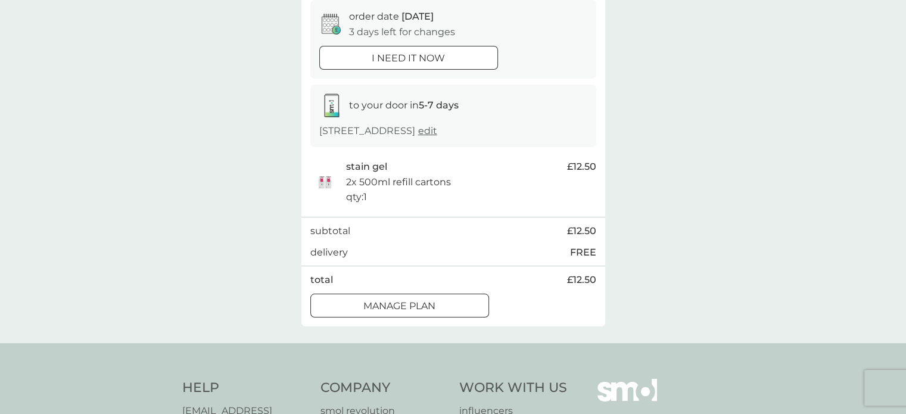 The width and height of the screenshot is (906, 414). Describe the element at coordinates (409, 58) in the screenshot. I see `button: i need it now` at that location.